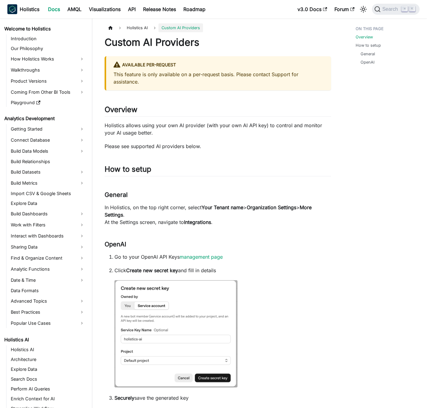 This screenshot has width=427, height=408. I want to click on a: Our Philosophy, so click(48, 49).